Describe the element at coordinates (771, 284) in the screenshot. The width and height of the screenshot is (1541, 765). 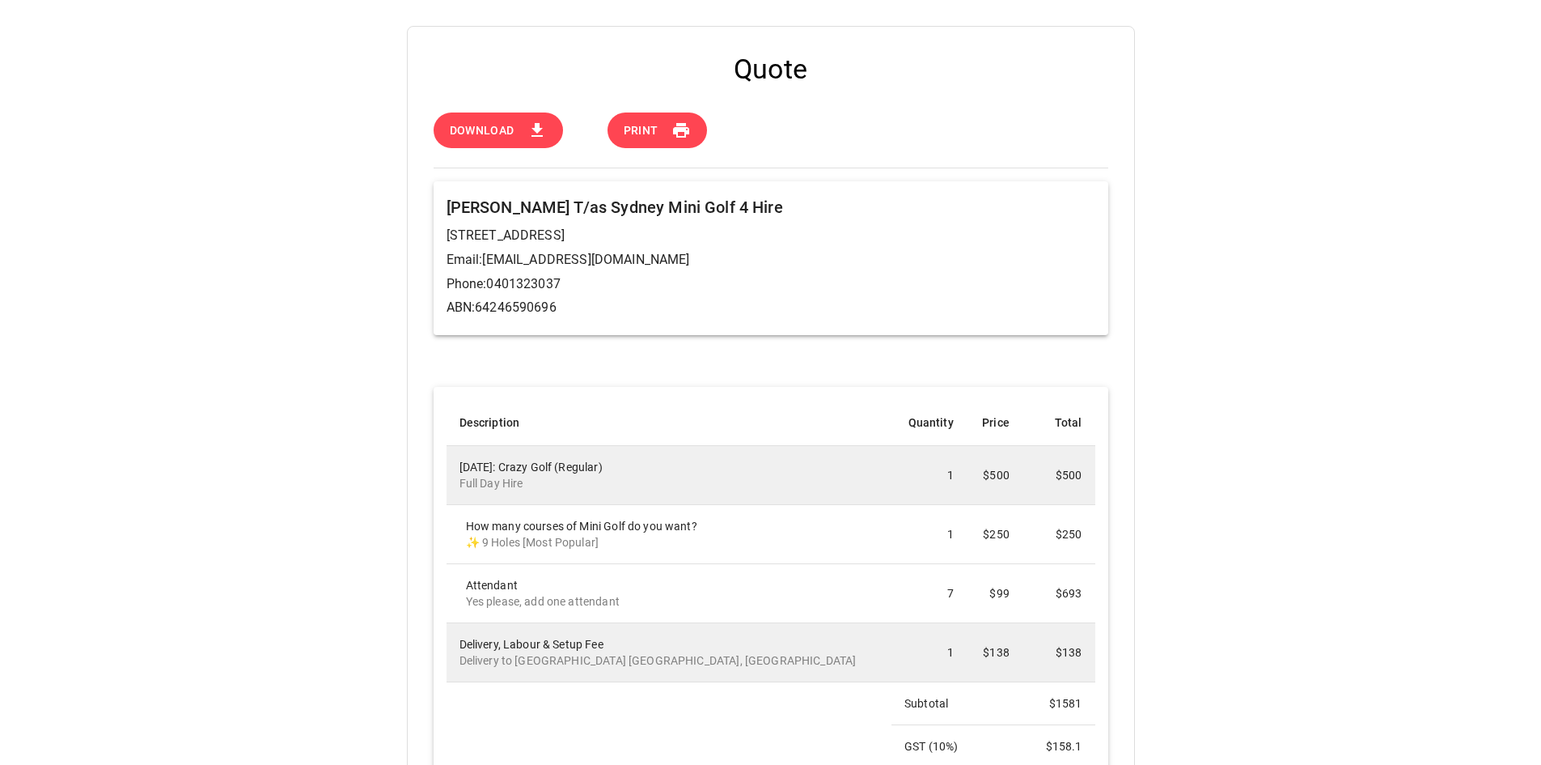
I see `p: Phone: 0401323037` at that location.